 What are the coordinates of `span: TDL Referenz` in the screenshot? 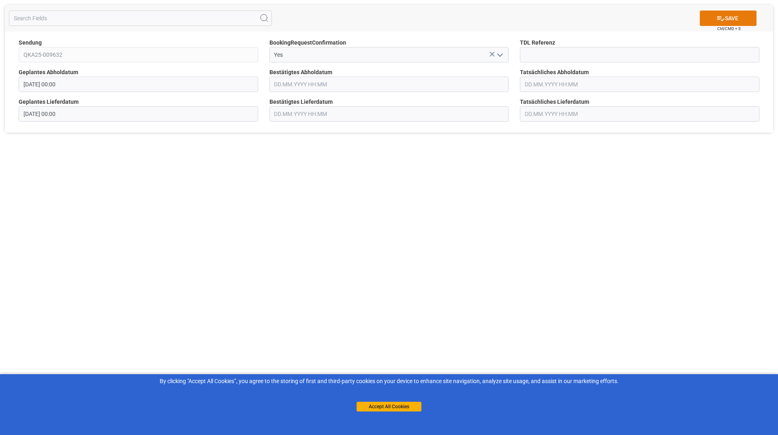 It's located at (537, 43).